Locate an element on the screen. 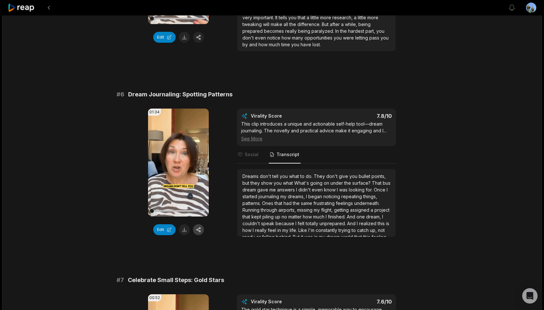 The height and width of the screenshot is (310, 544). span: falling is located at coordinates (269, 237).